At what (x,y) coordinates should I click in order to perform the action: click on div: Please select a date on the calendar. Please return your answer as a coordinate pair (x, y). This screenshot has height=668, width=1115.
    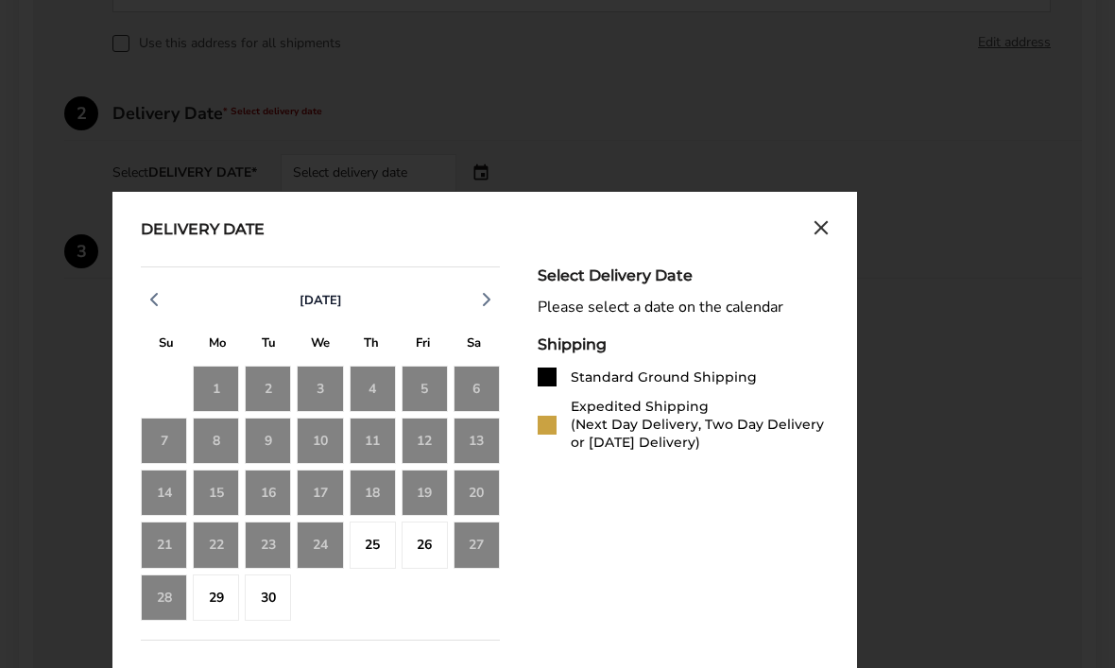
    Looking at the image, I should click on (683, 308).